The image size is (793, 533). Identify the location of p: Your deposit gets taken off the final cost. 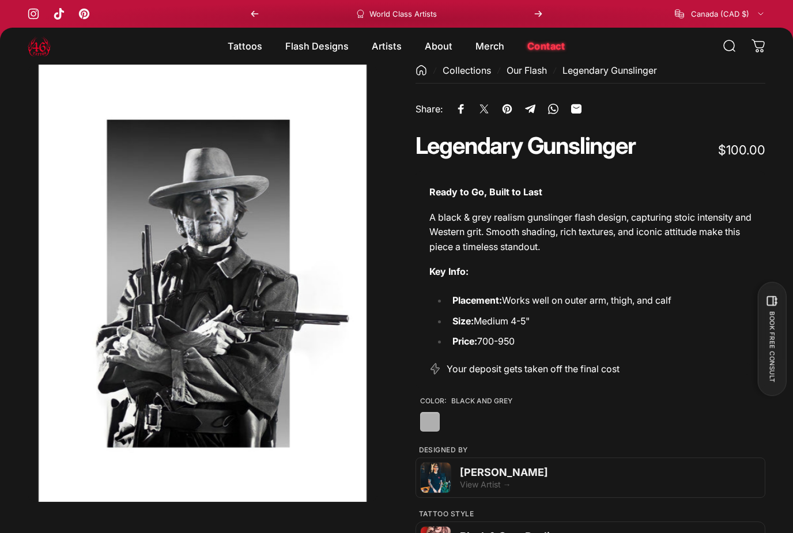
(533, 369).